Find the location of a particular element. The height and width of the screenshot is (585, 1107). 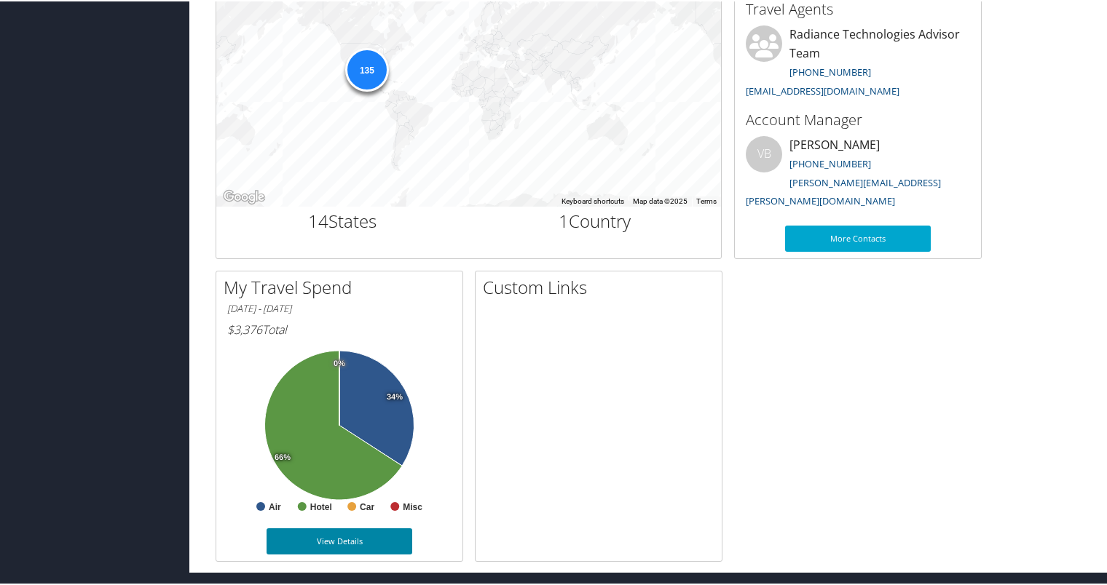

img: Google is located at coordinates (244, 196).